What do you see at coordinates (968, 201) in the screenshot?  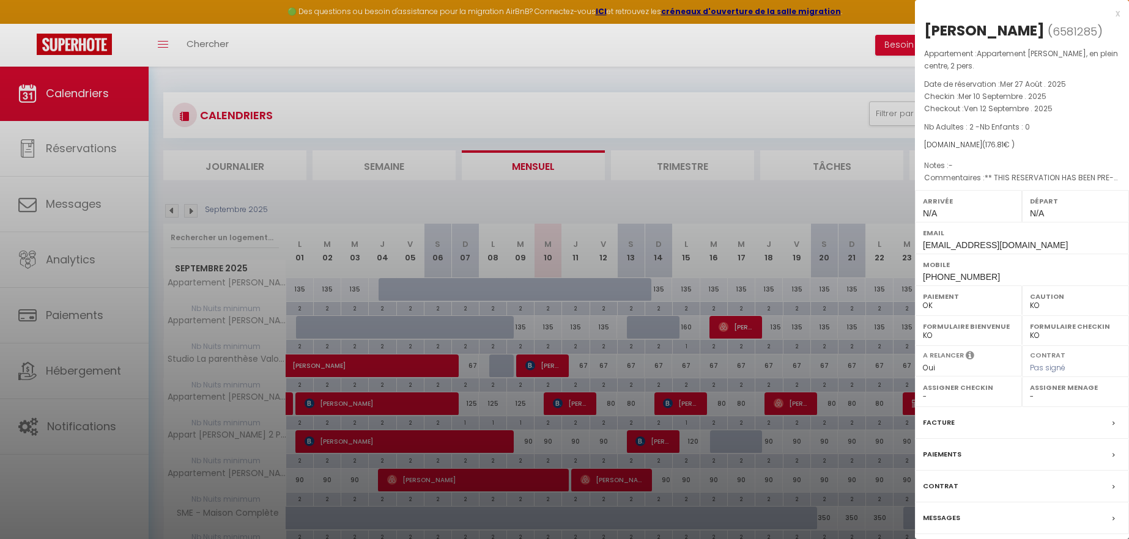 I see `label: Arrivée` at bounding box center [968, 201].